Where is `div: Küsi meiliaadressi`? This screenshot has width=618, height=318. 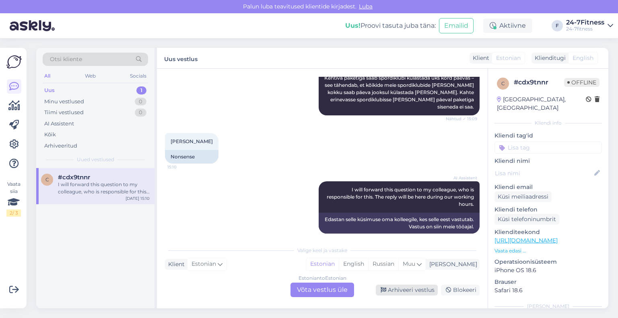
div: Küsi meiliaadressi is located at coordinates (523, 197).